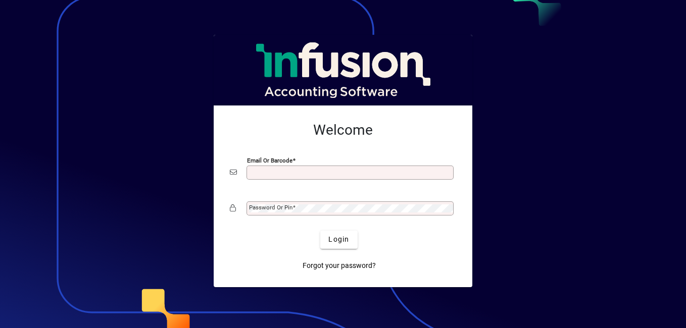 This screenshot has width=686, height=328. What do you see at coordinates (271, 208) in the screenshot?
I see `mat-label: Password or Pin` at bounding box center [271, 208].